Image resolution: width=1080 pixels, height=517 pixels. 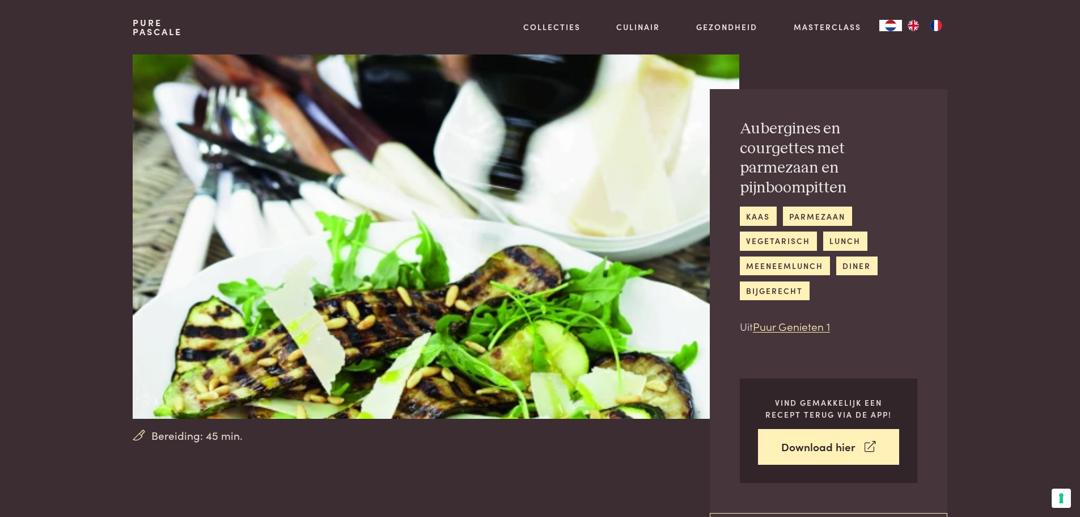 What do you see at coordinates (829, 408) in the screenshot?
I see `p: Vind gemakkelijk een recept terug via de app!` at bounding box center [829, 408].